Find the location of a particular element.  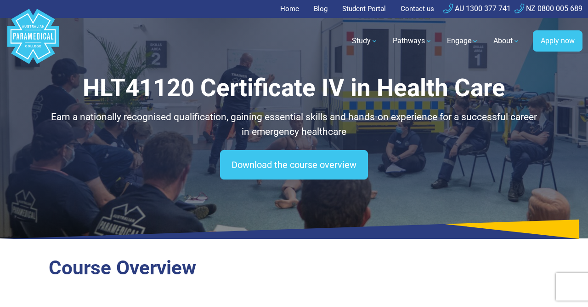

a: Pathways is located at coordinates (413, 41).